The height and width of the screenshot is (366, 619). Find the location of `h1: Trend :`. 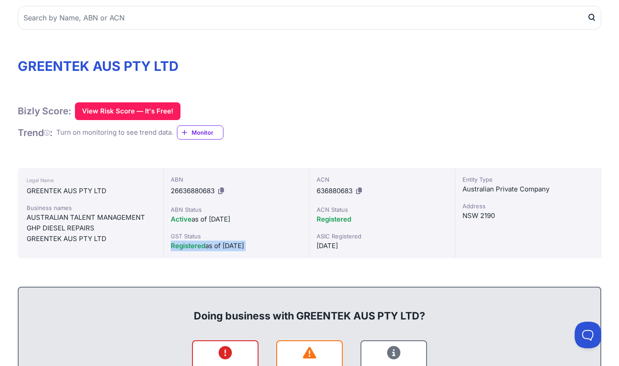

h1: Trend : is located at coordinates (35, 133).